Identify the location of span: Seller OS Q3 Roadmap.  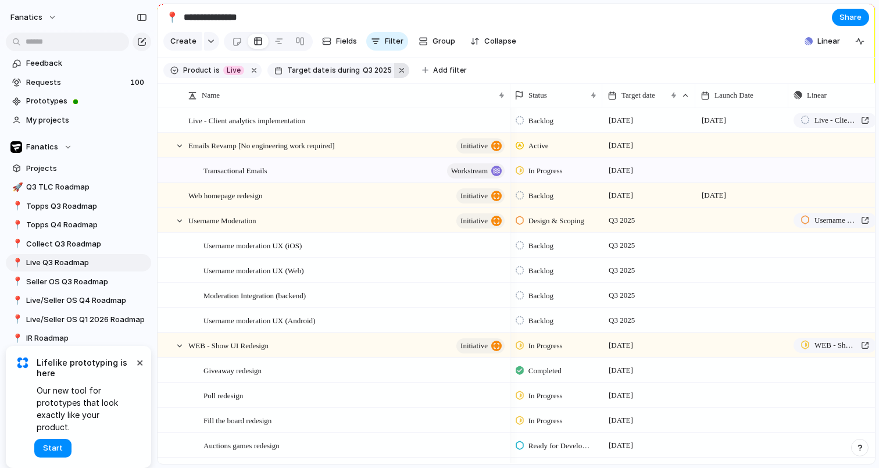
(87, 282).